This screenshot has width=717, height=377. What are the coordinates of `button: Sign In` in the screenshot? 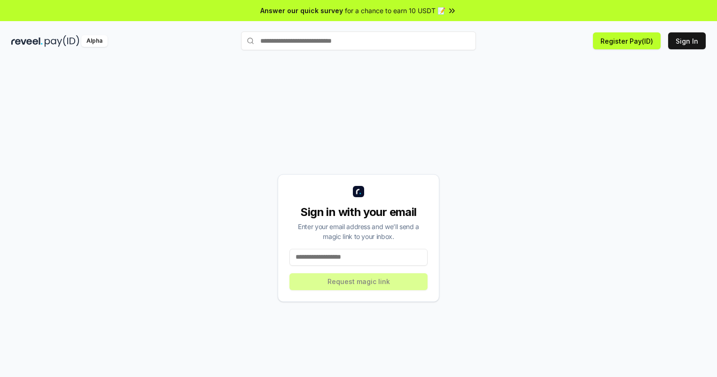 It's located at (687, 41).